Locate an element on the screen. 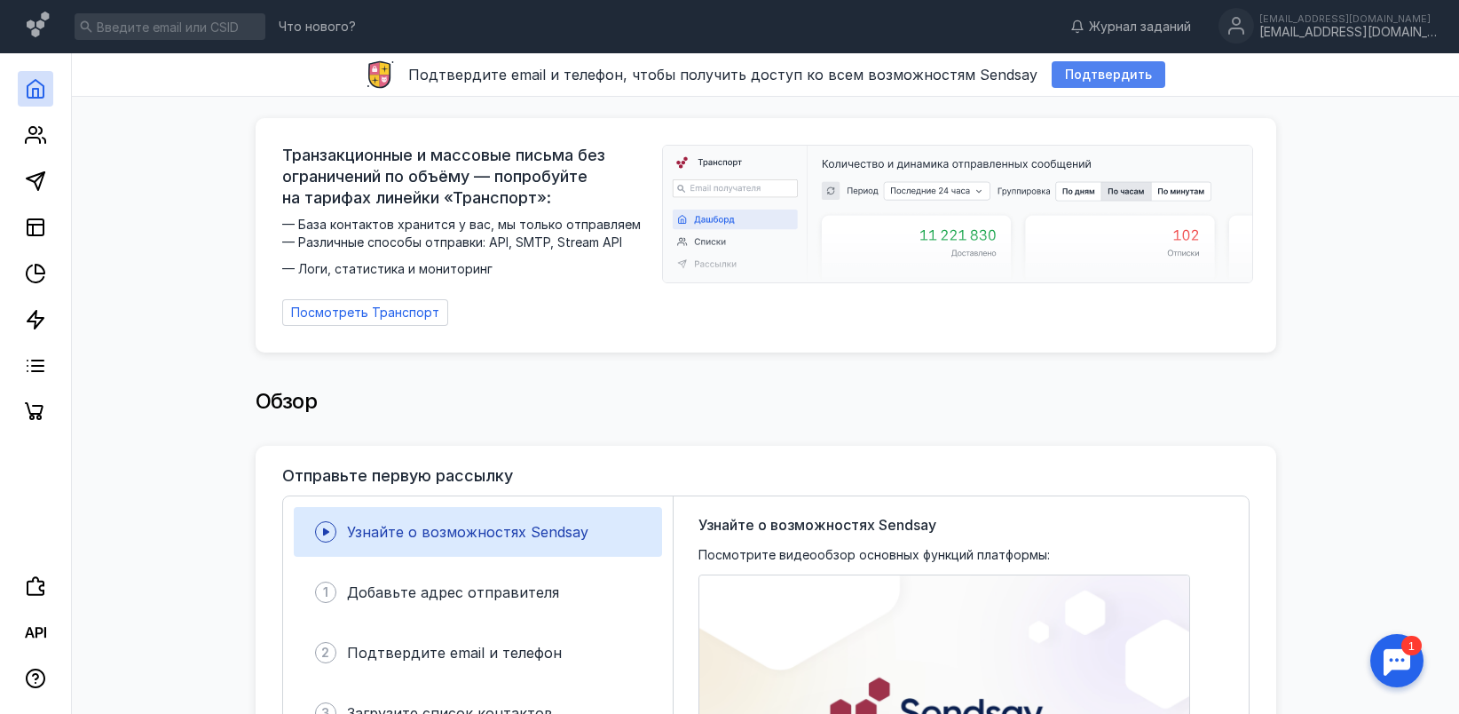 The image size is (1459, 714). span: Подтвердите email и телефон, чтобы получить доступ ко всем возможностям Sendsay is located at coordinates (723, 75).